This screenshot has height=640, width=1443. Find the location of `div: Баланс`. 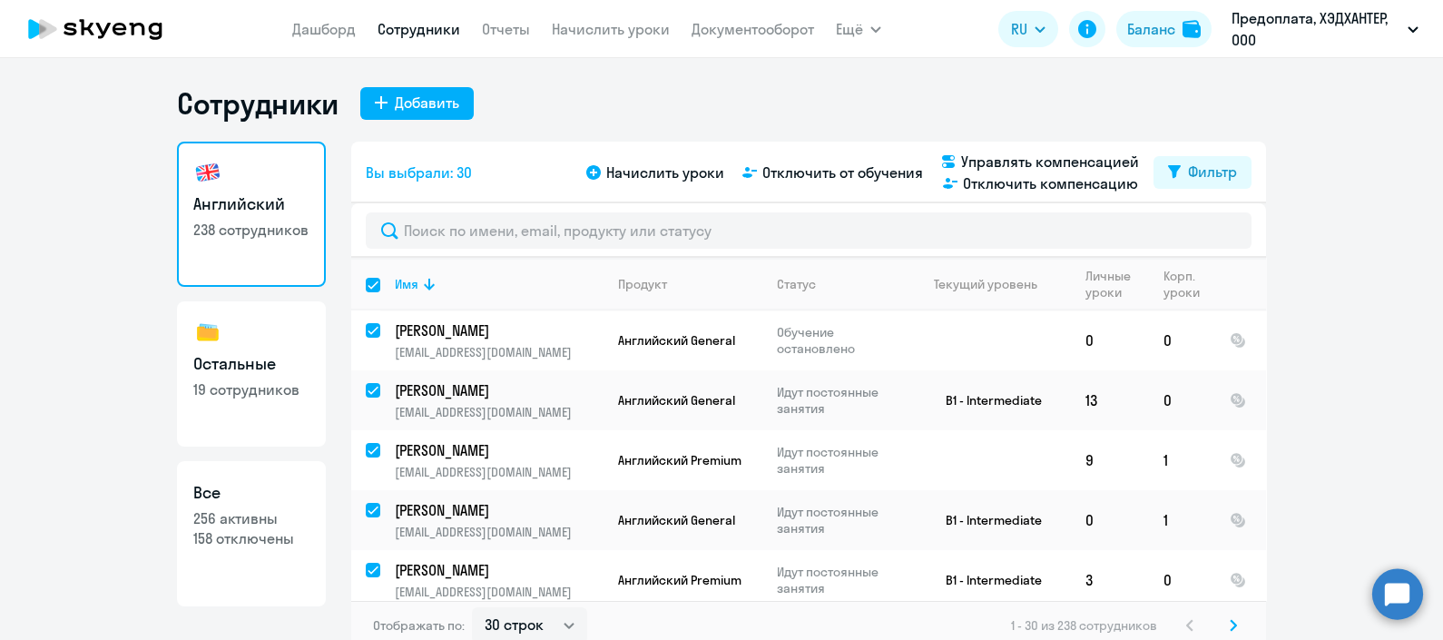

div: Баланс is located at coordinates (1151, 29).